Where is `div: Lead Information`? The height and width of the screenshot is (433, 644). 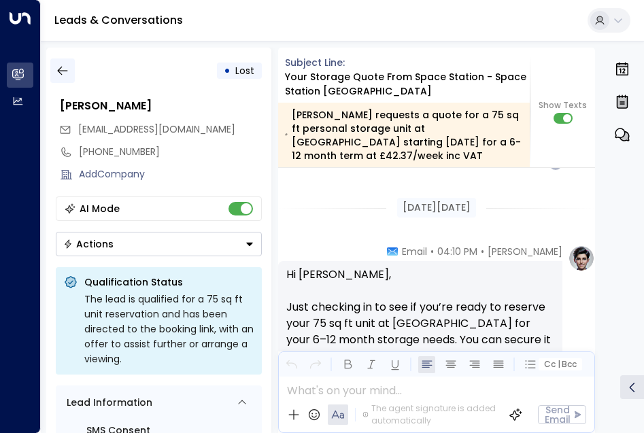 div: Lead Information is located at coordinates (107, 403).